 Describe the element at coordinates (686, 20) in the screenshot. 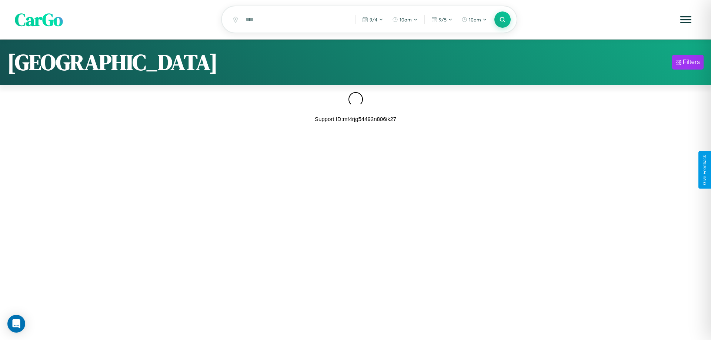

I see `button: Open menu` at that location.